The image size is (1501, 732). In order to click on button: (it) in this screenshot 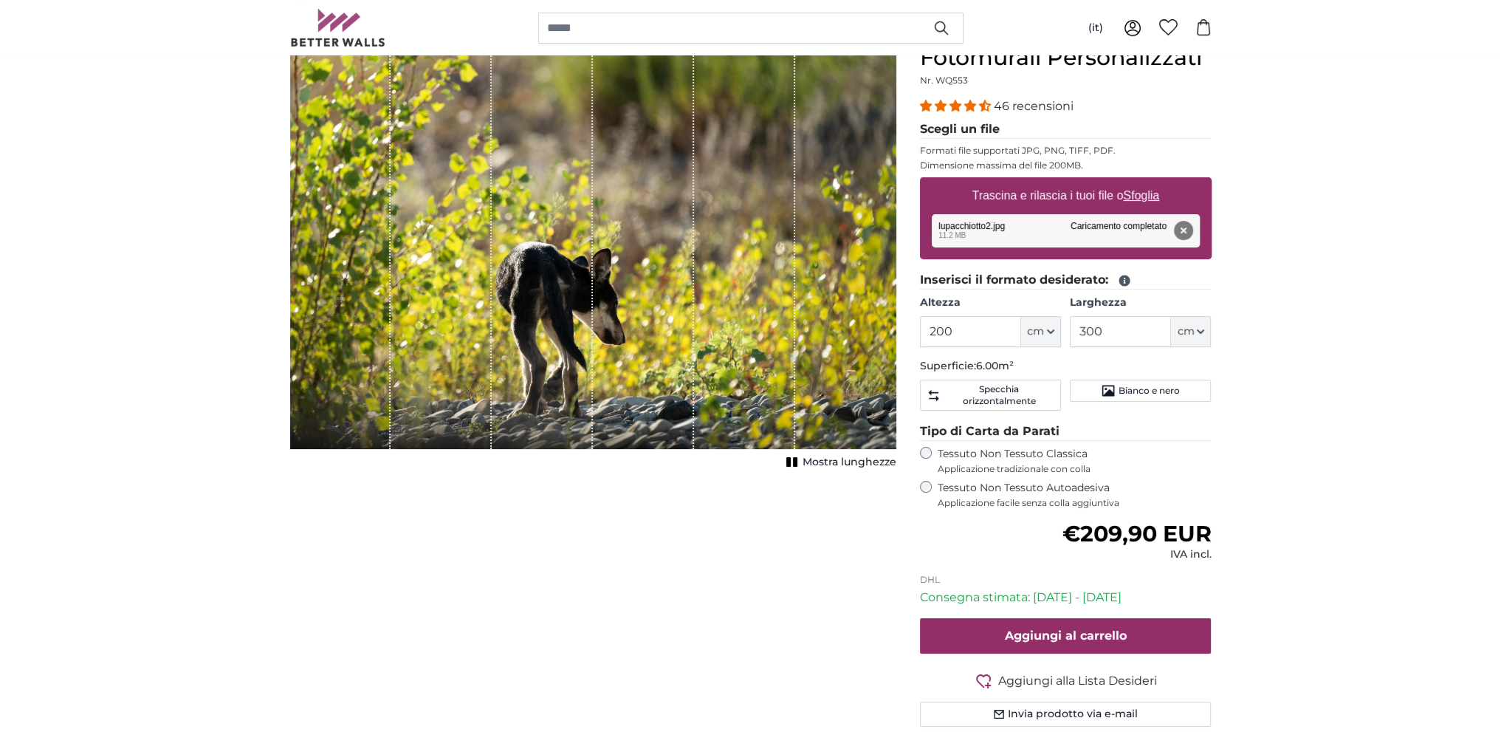, I will do `click(1095, 28)`.